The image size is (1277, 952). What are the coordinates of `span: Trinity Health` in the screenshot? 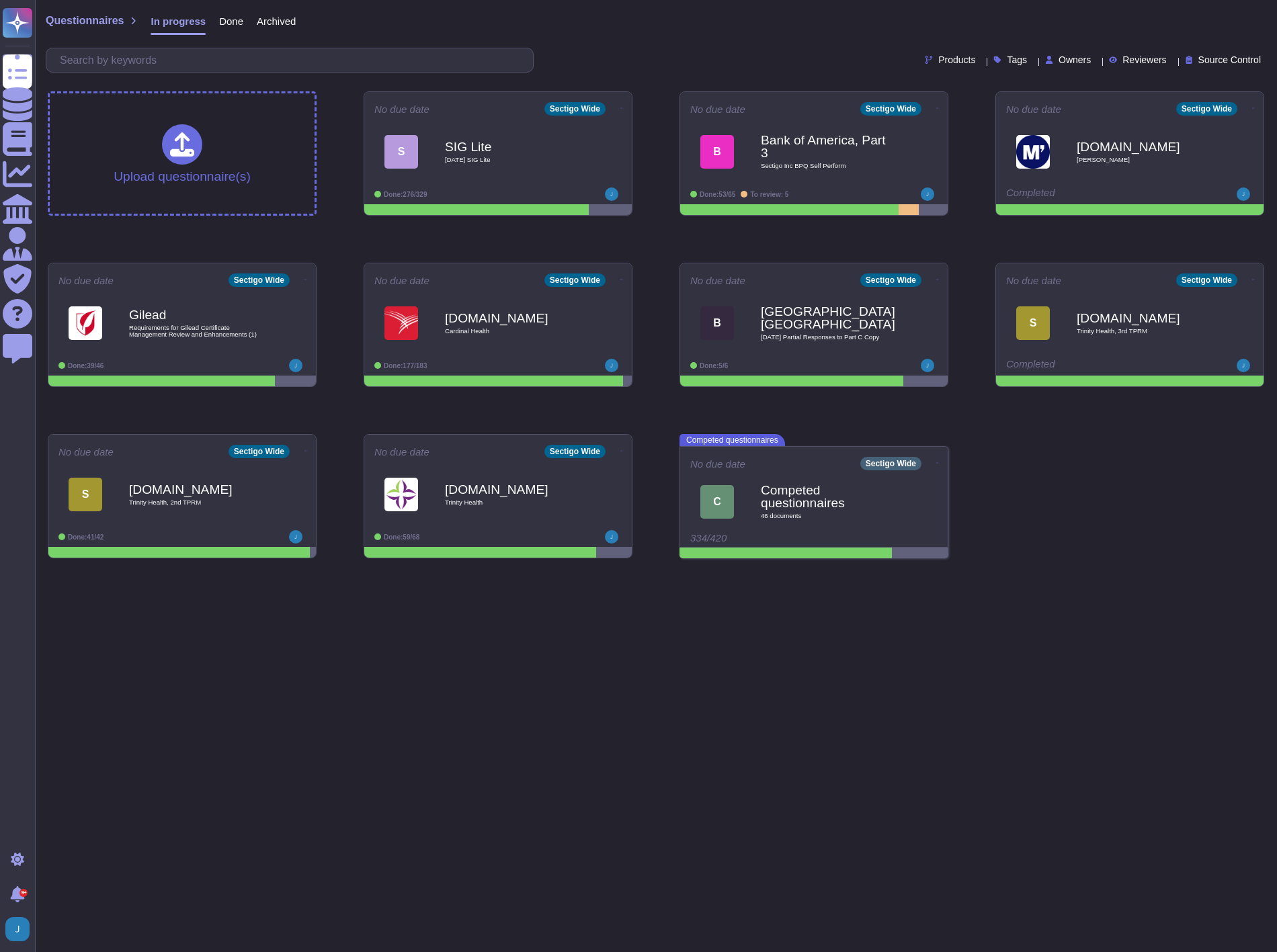 It's located at (512, 502).